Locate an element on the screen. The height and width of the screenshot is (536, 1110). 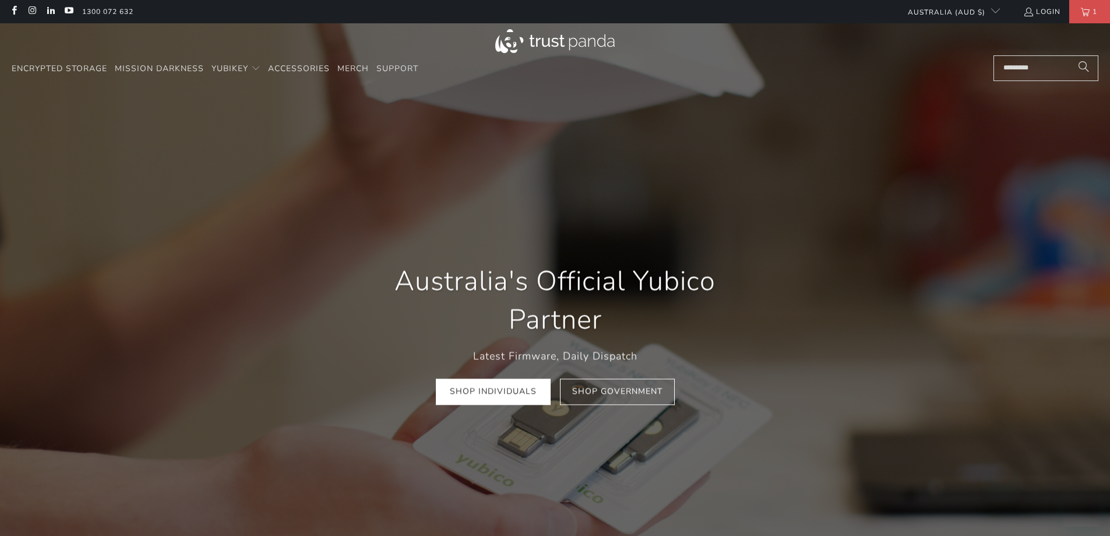
a: Trust Panda Australia on YouTube is located at coordinates (68, 12).